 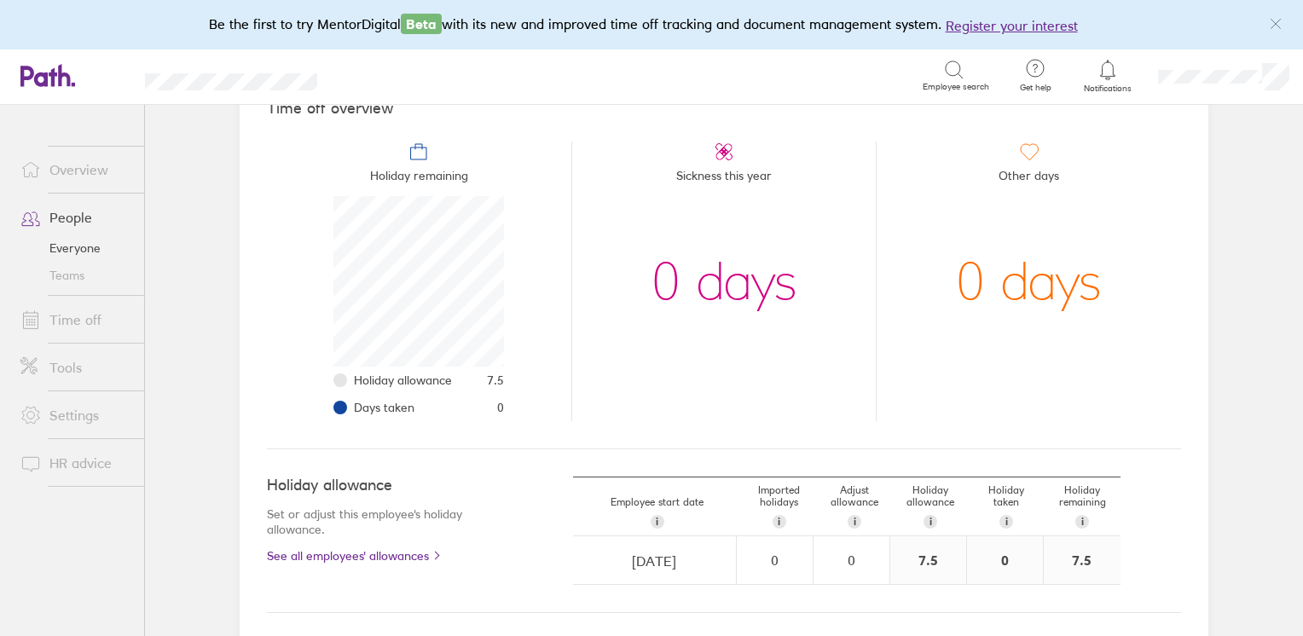 What do you see at coordinates (1035, 88) in the screenshot?
I see `span: Get help` at bounding box center [1035, 88].